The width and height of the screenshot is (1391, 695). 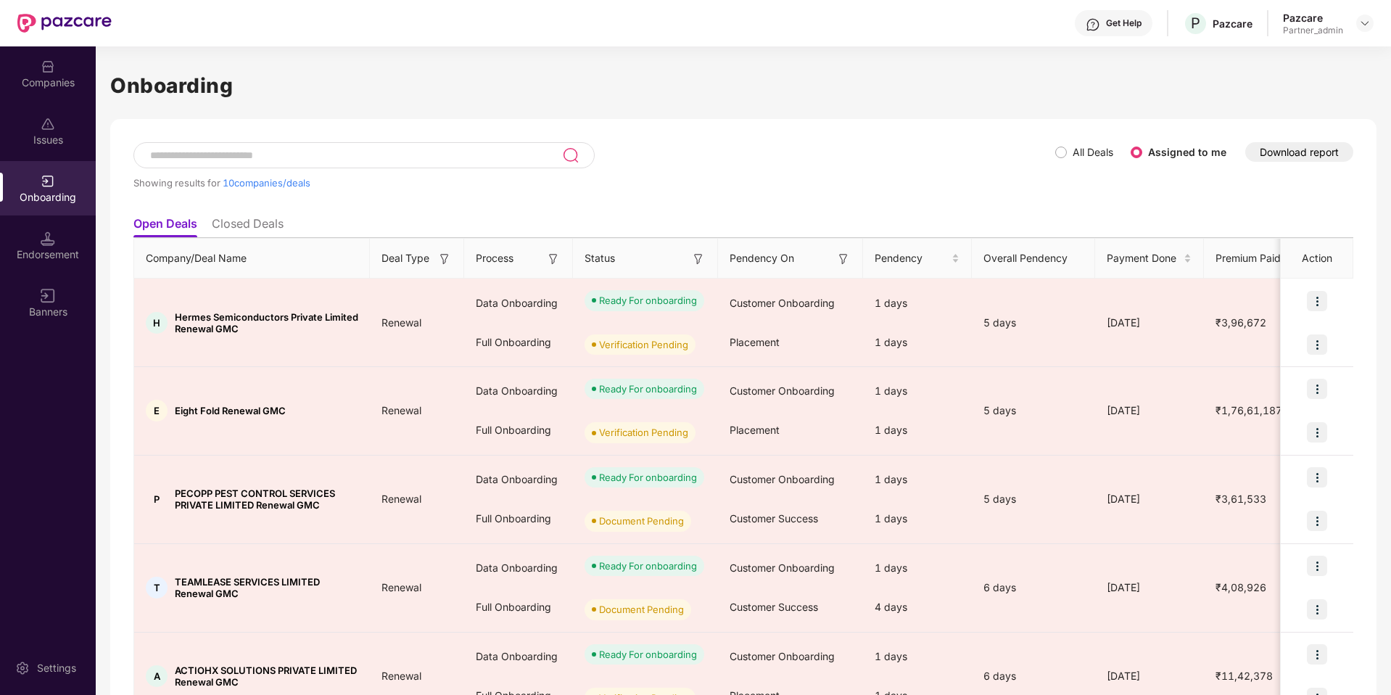 What do you see at coordinates (1313, 30) in the screenshot?
I see `div: Partner_admin` at bounding box center [1313, 30].